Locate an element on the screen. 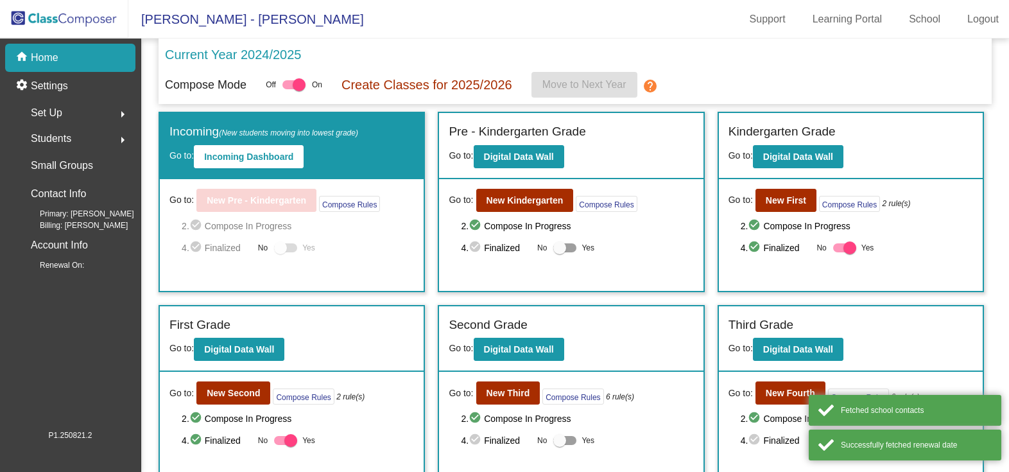  button: New Kindergarten is located at coordinates (525, 200).